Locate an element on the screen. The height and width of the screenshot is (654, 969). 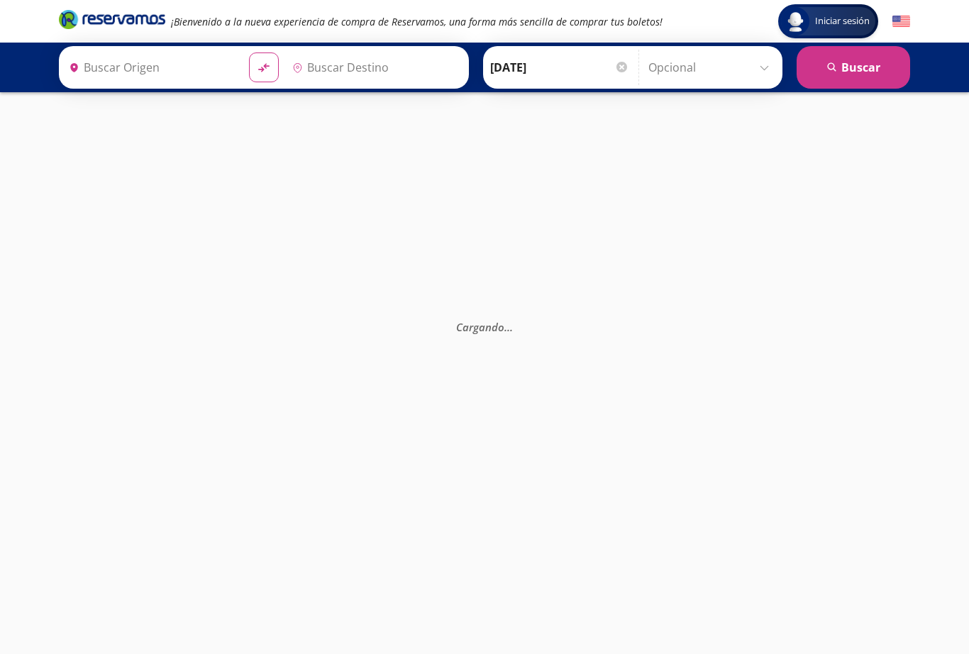
input: Buscar Destino is located at coordinates (374, 67).